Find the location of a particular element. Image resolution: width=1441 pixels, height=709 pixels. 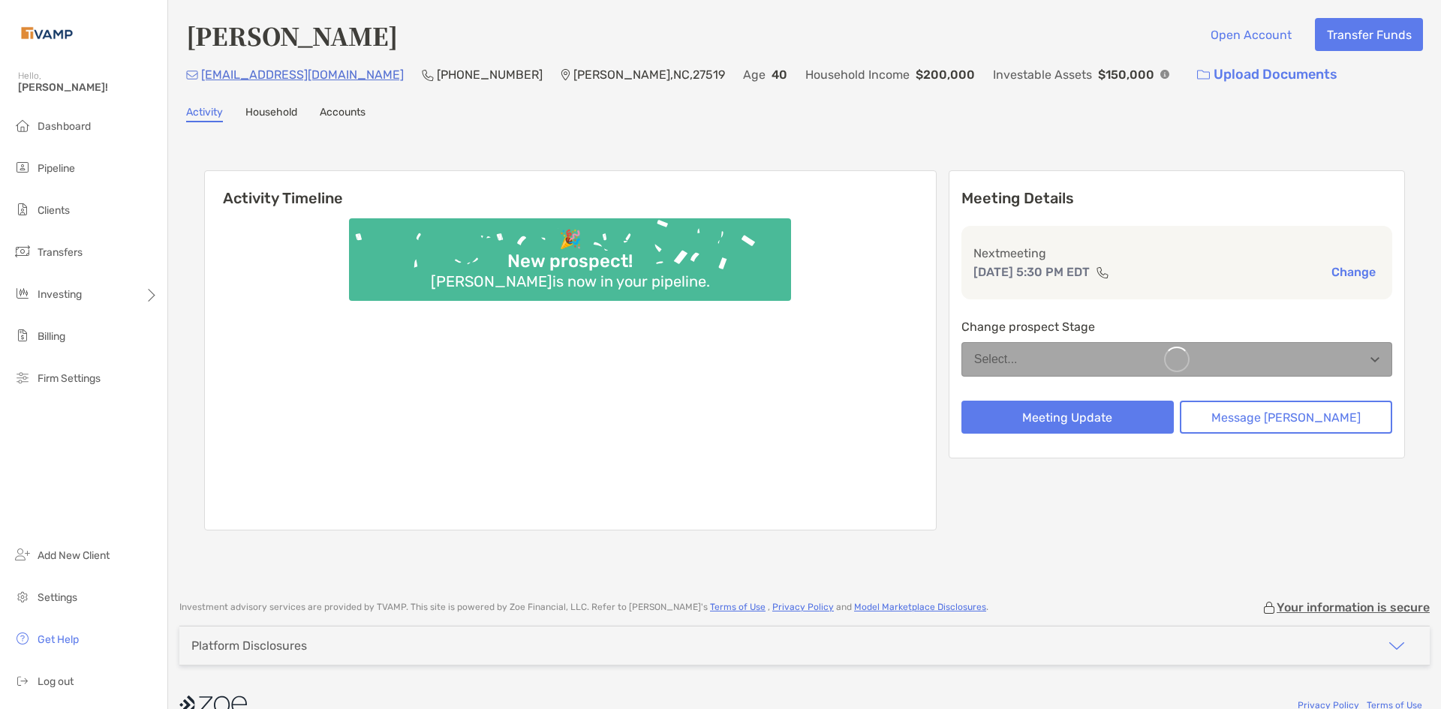

img: icon arrow is located at coordinates (1397, 646).